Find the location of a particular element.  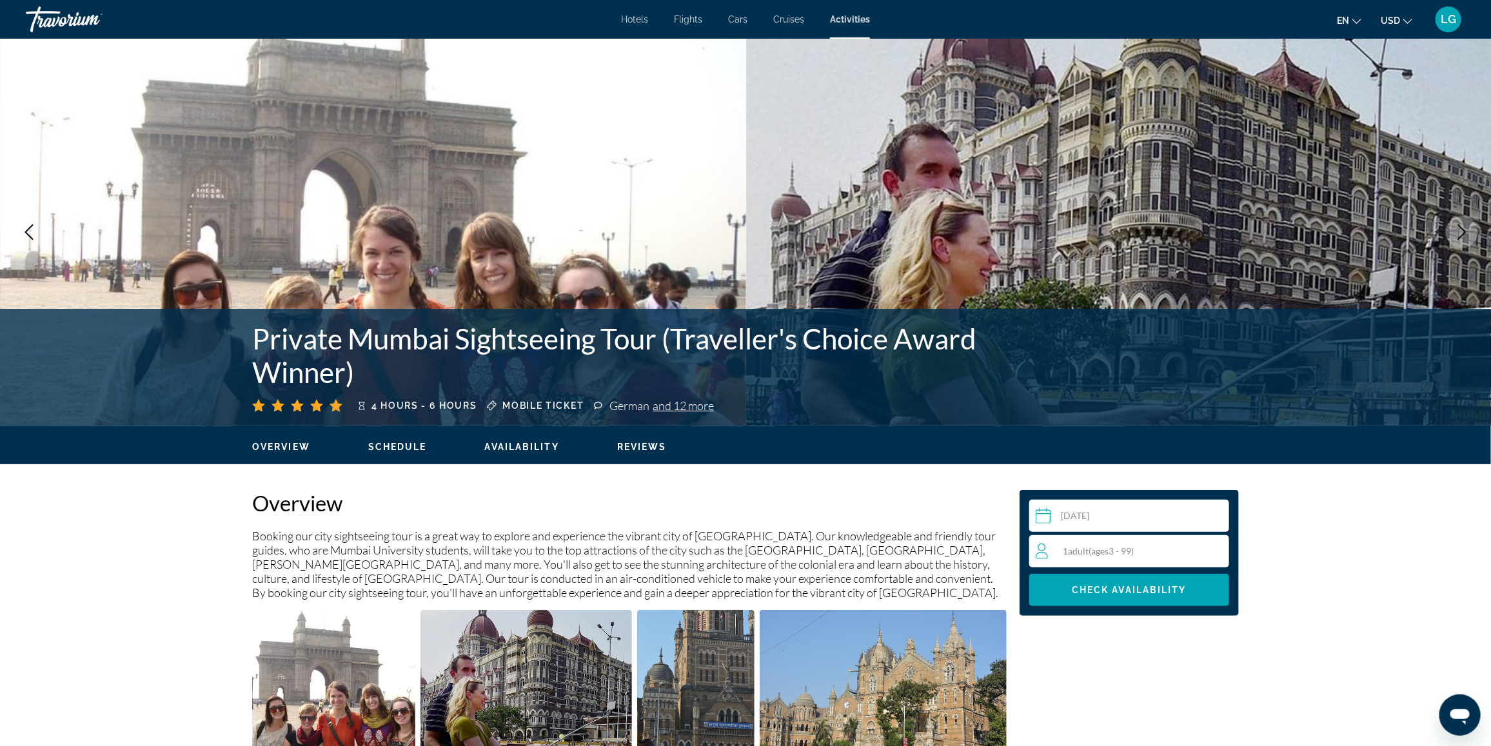

h2: Overview is located at coordinates (630, 503).